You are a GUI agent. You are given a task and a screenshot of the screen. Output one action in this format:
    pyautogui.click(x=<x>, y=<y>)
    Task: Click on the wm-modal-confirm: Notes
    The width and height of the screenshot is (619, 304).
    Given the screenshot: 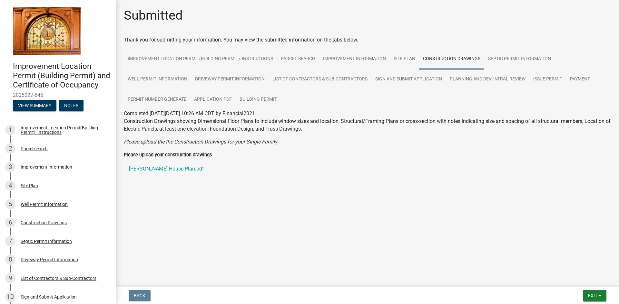 What is the action you would take?
    pyautogui.click(x=71, y=106)
    